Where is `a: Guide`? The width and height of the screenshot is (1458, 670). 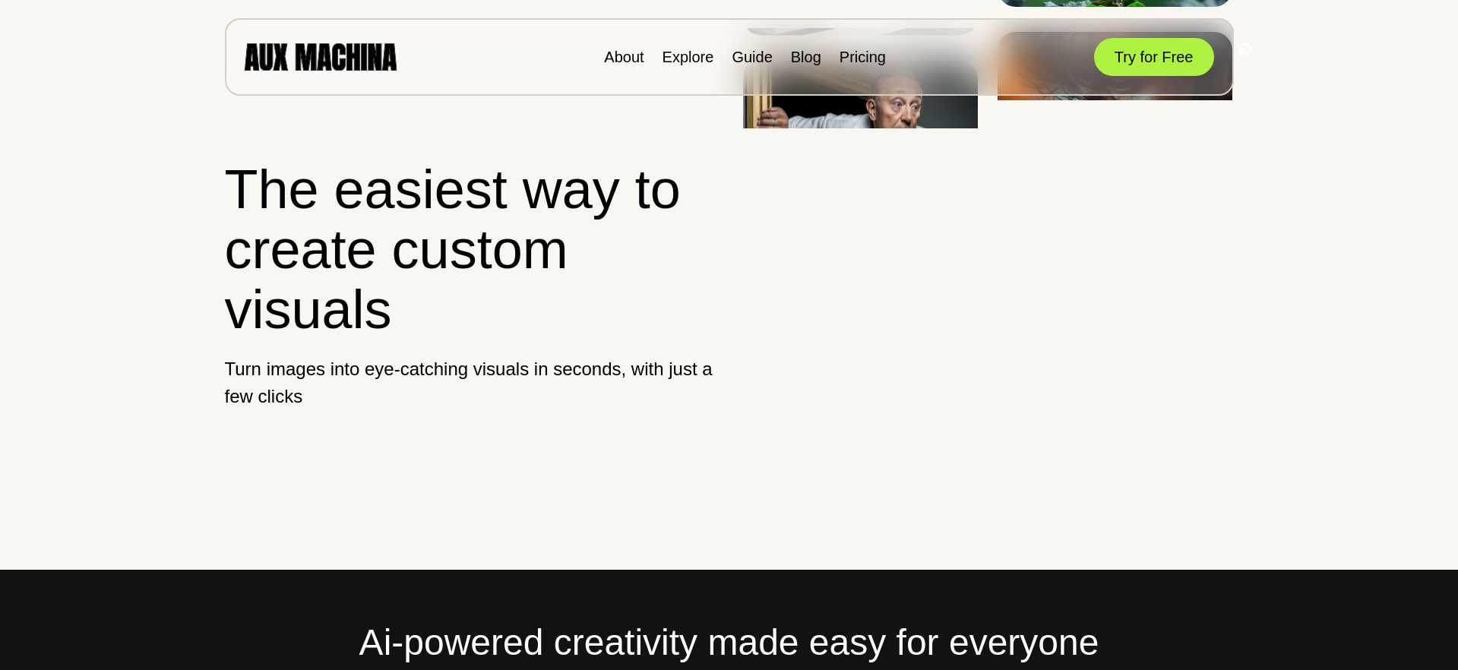 a: Guide is located at coordinates (751, 57).